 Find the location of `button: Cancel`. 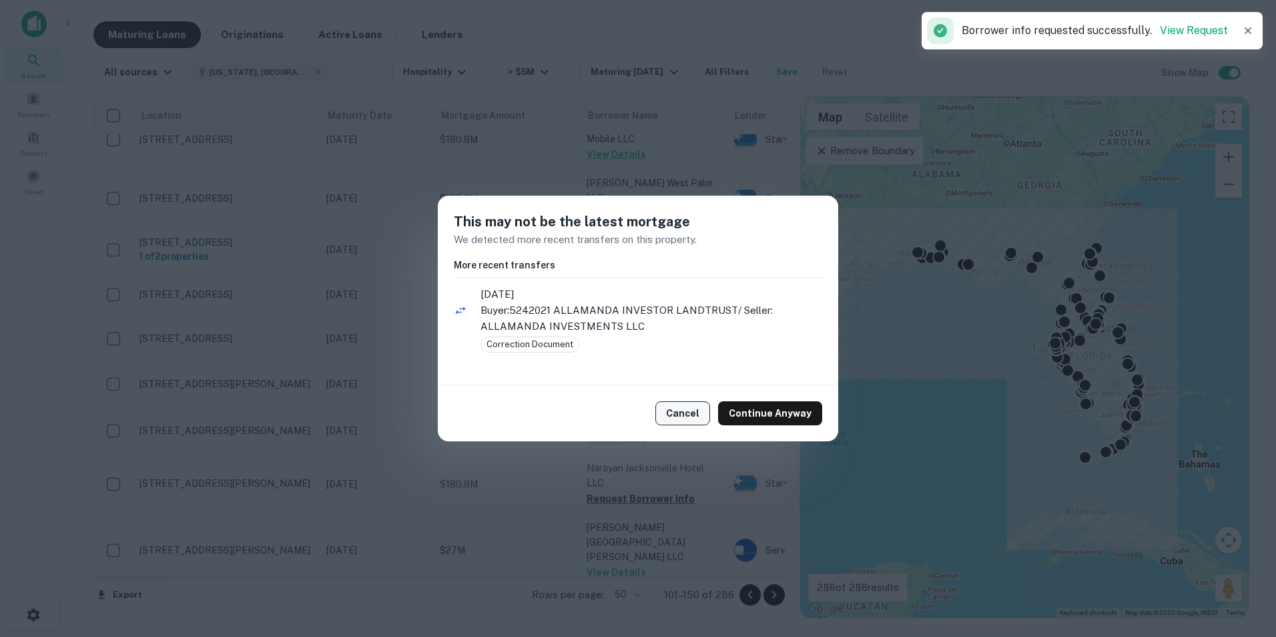

button: Cancel is located at coordinates (683, 413).